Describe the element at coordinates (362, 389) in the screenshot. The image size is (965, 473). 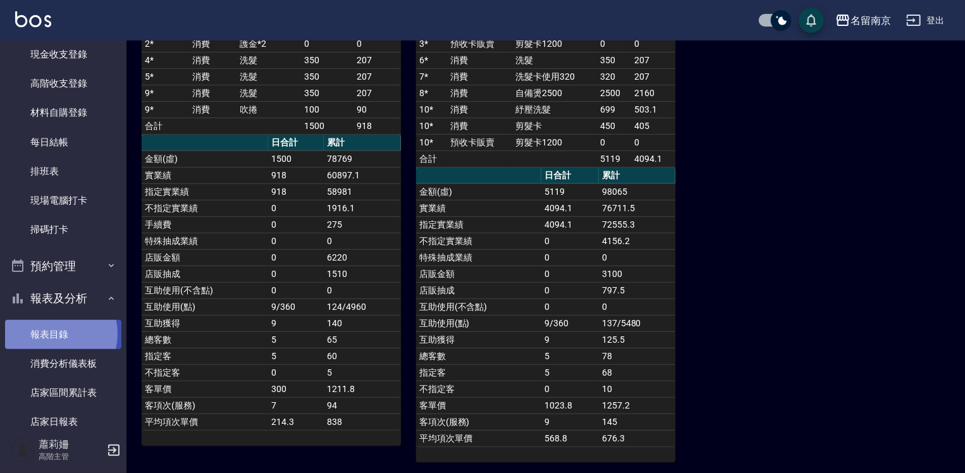
I see `td: 1211.8` at that location.